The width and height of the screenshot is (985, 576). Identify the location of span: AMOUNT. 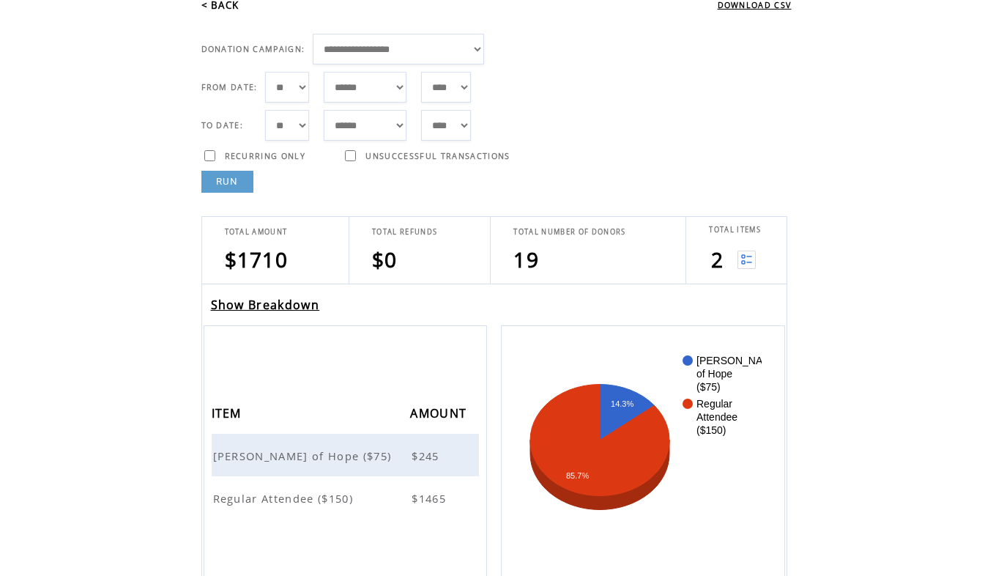
(440, 414).